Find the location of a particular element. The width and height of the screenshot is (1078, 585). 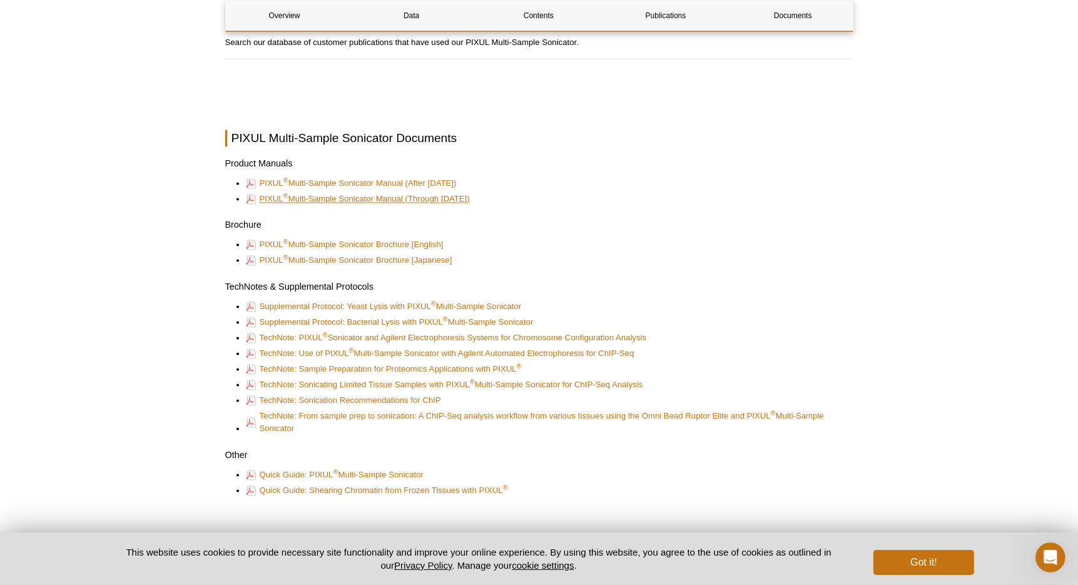

a: Overview is located at coordinates (285, 16).